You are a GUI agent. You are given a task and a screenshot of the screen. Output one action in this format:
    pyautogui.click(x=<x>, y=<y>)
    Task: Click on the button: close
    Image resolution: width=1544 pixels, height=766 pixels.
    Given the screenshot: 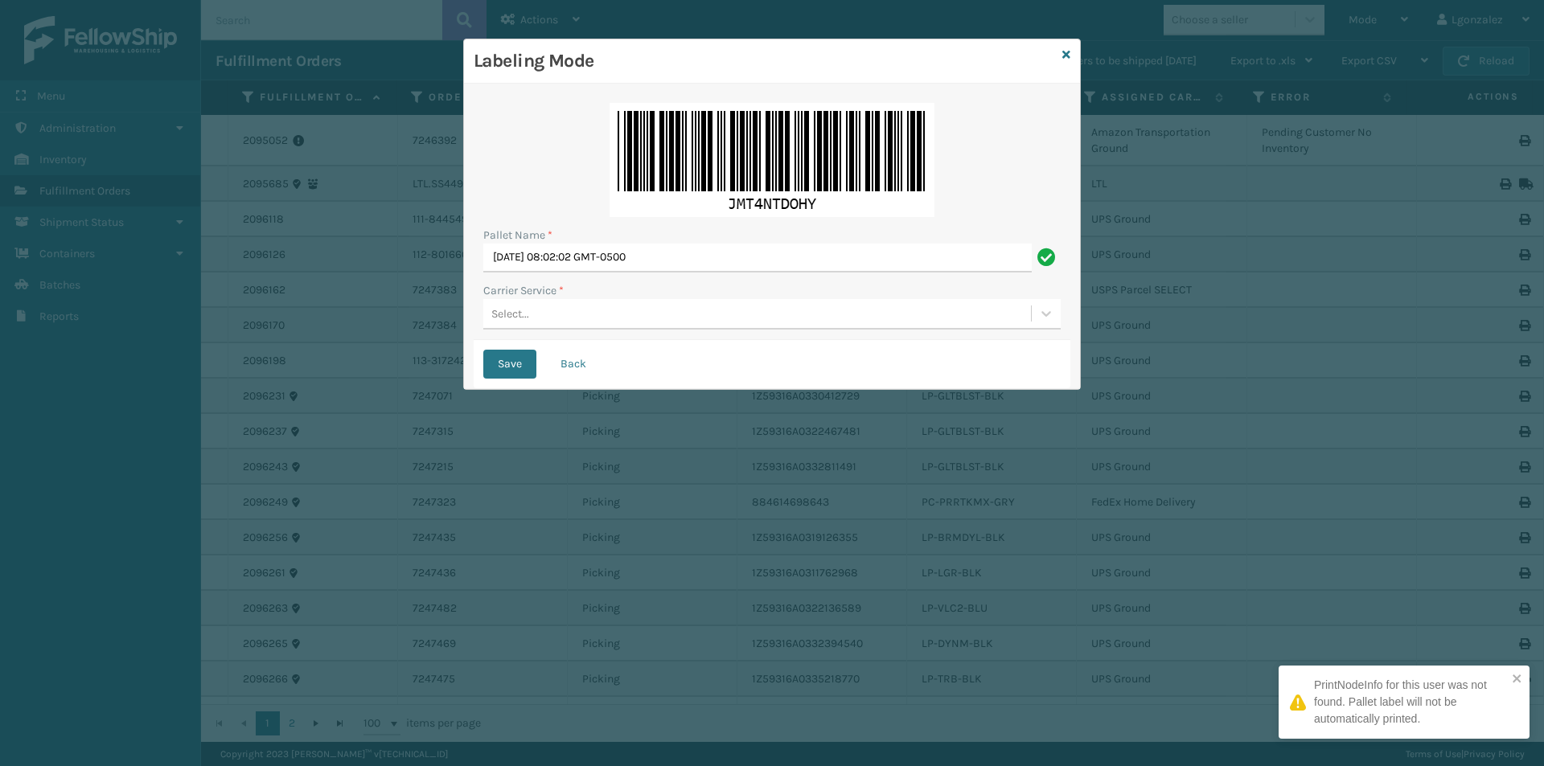 What is the action you would take?
    pyautogui.click(x=1517, y=679)
    